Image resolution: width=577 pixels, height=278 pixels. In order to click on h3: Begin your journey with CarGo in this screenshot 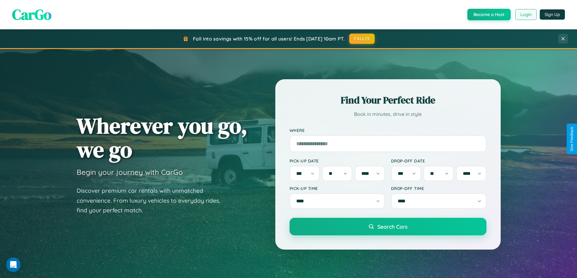, I will do `click(130, 172)`.